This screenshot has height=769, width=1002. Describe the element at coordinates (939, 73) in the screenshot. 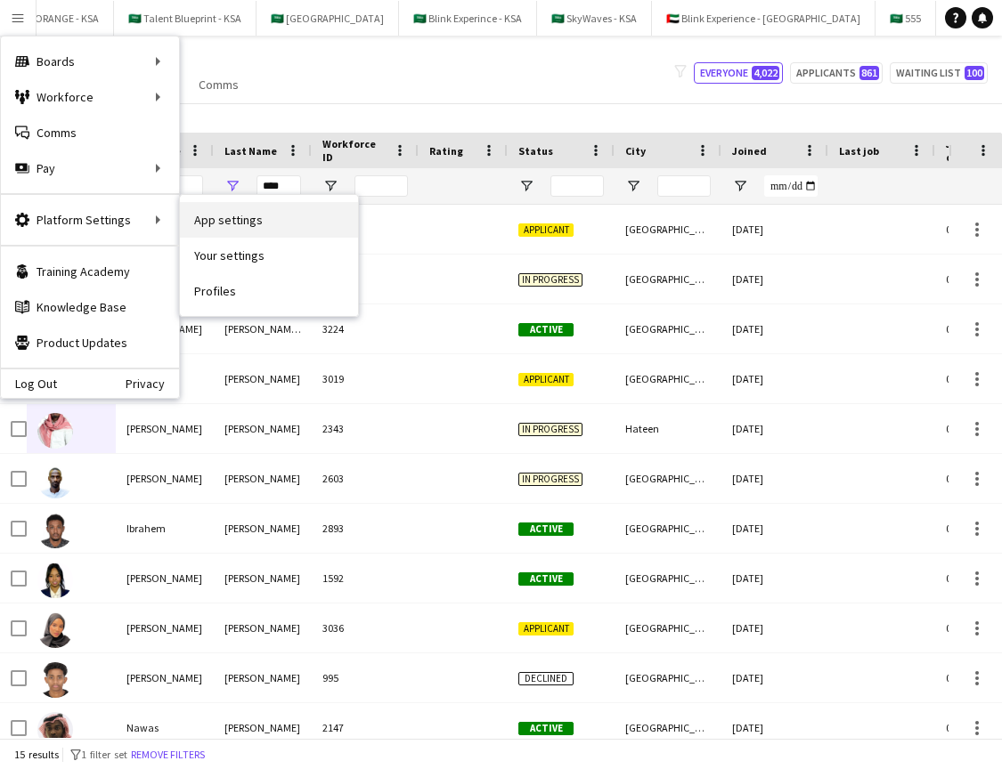

I see `button: Waiting list100` at that location.